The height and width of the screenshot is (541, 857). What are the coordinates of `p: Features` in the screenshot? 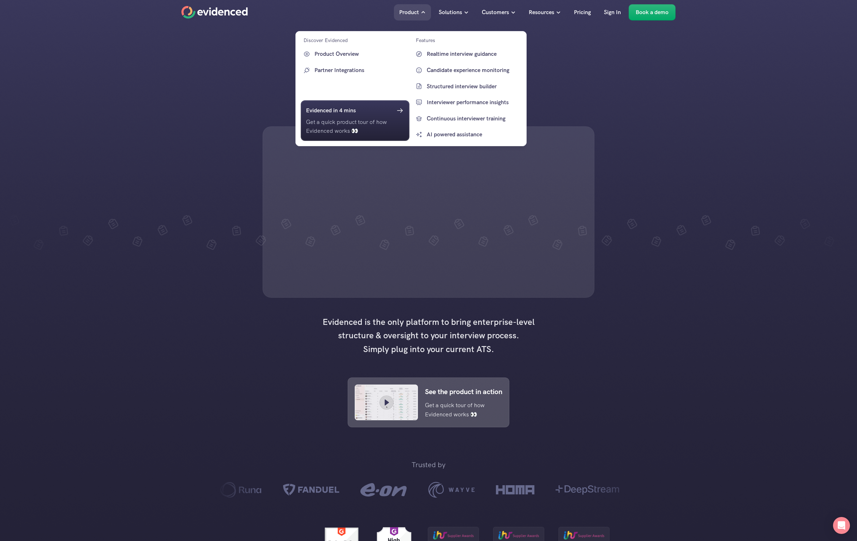 It's located at (425, 40).